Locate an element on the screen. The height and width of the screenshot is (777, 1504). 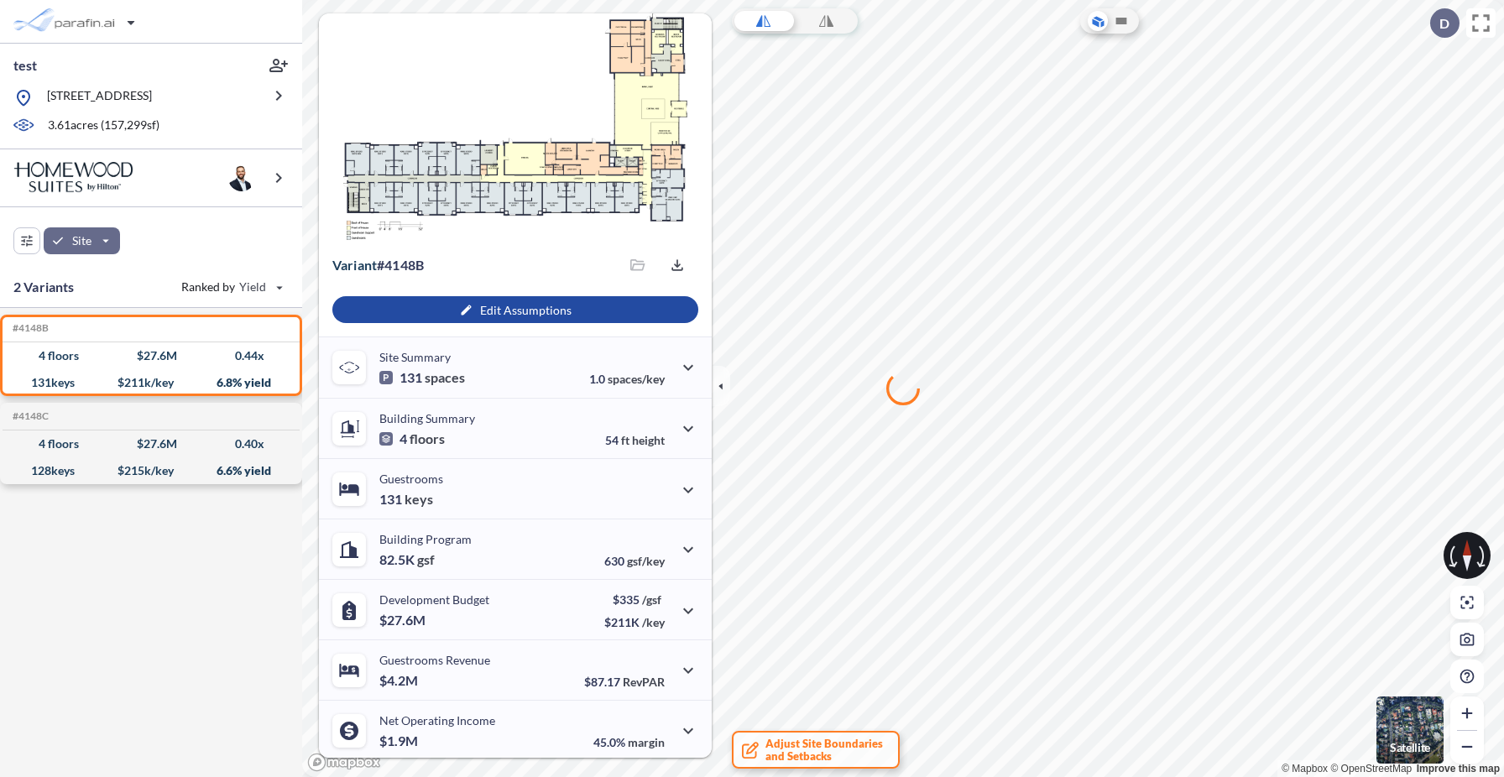
button: Site Plan is located at coordinates (1121, 21).